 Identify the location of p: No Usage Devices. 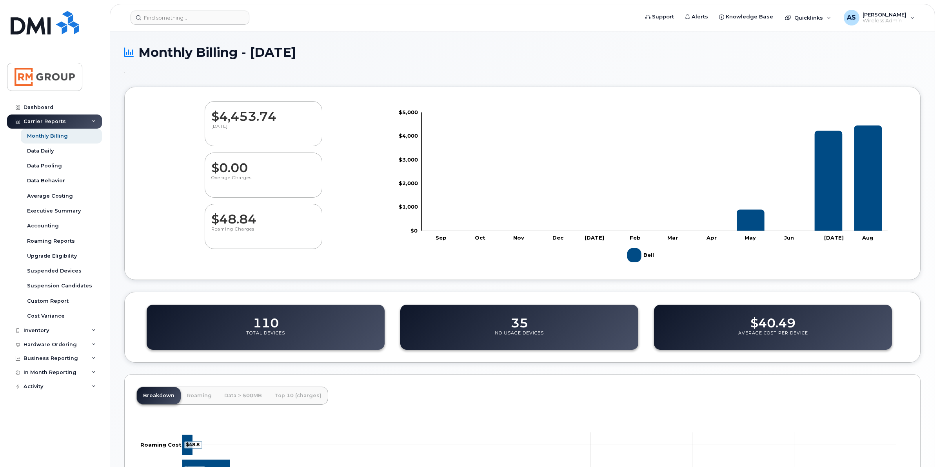
(519, 337).